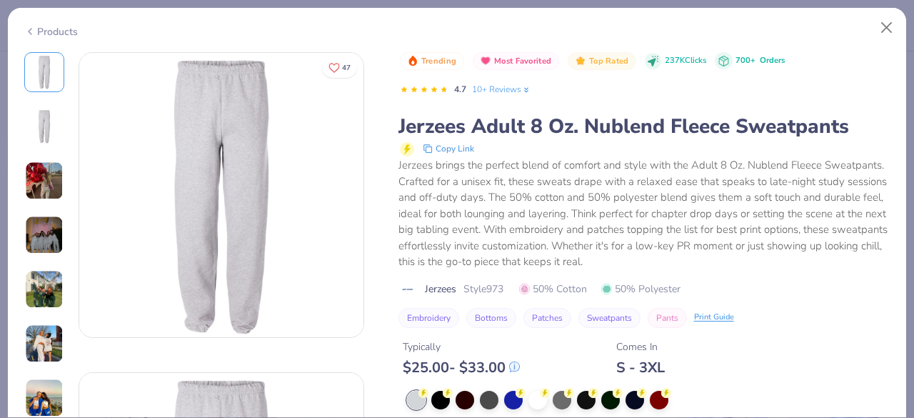 The width and height of the screenshot is (914, 418). What do you see at coordinates (440, 288) in the screenshot?
I see `span: Jerzees` at bounding box center [440, 288].